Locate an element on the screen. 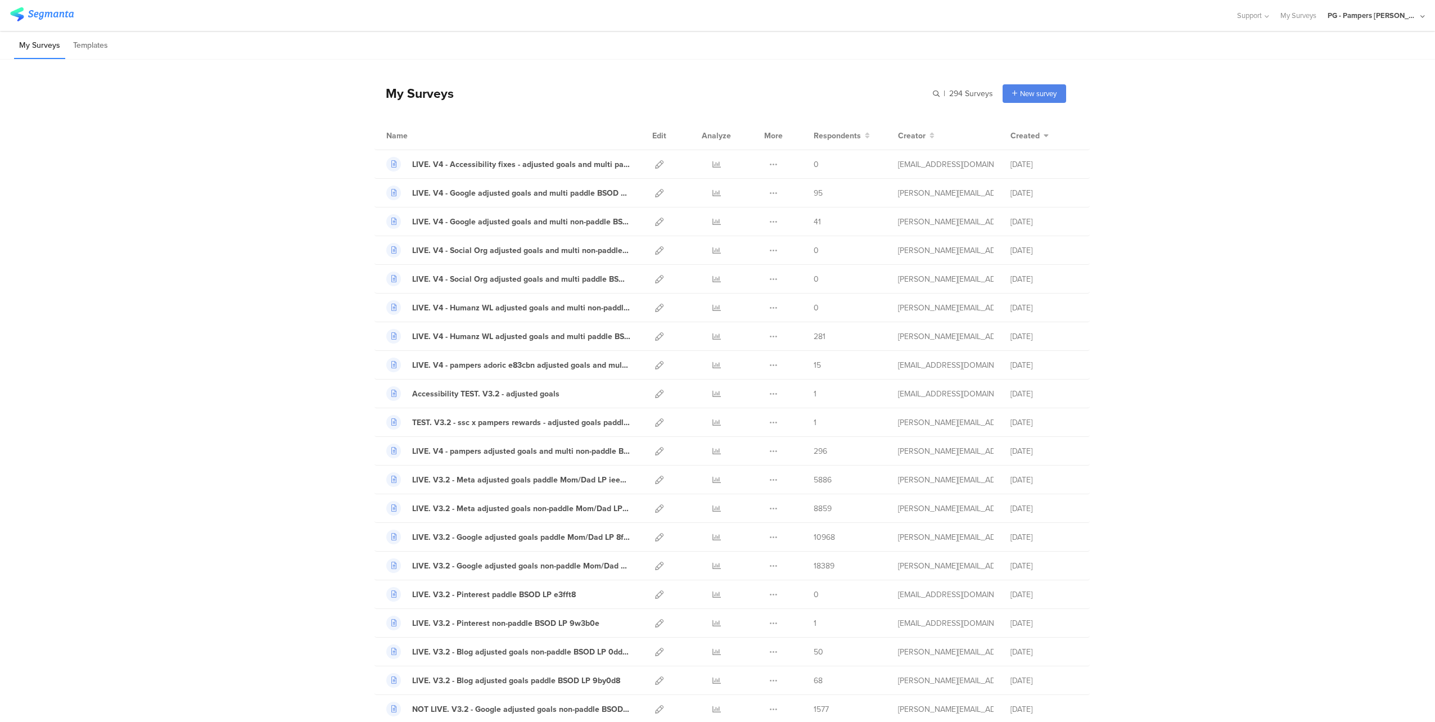  div: Accessibility TEST. V3.2 - adjusted goals is located at coordinates (486, 394).